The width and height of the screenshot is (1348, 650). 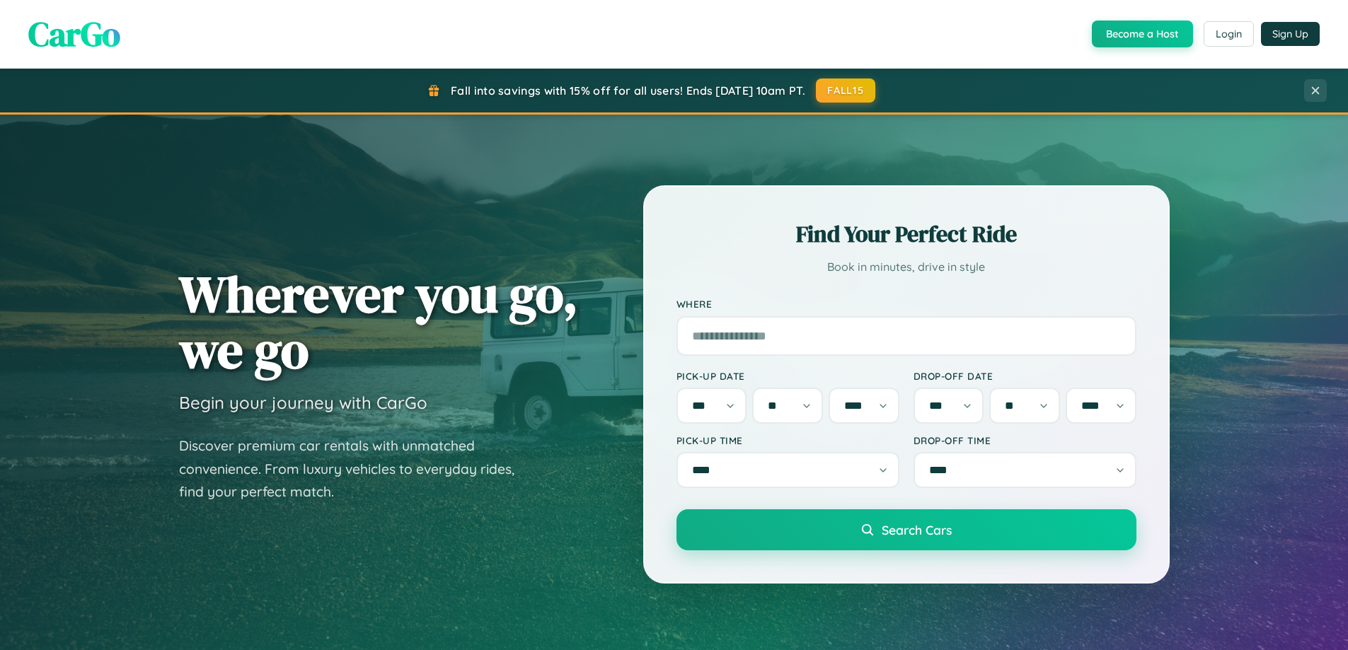 I want to click on label: Drop-off Time, so click(x=1024, y=440).